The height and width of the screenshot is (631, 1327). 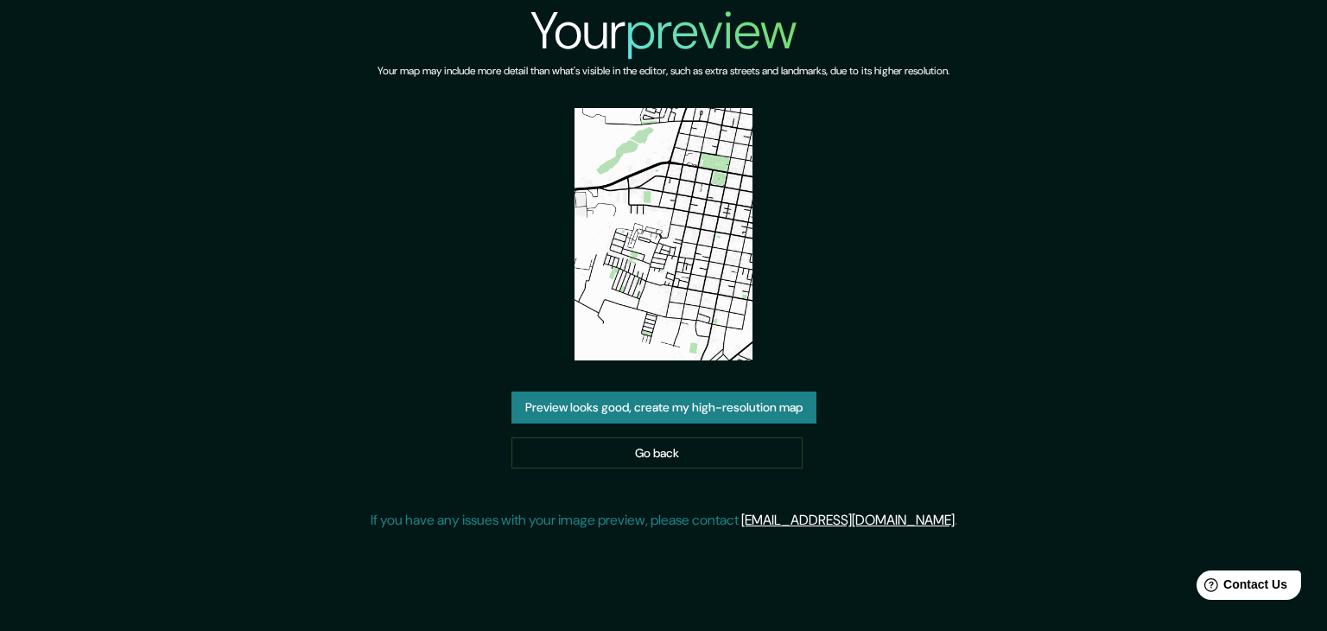 What do you see at coordinates (664, 234) in the screenshot?
I see `img: created-map-preview` at bounding box center [664, 234].